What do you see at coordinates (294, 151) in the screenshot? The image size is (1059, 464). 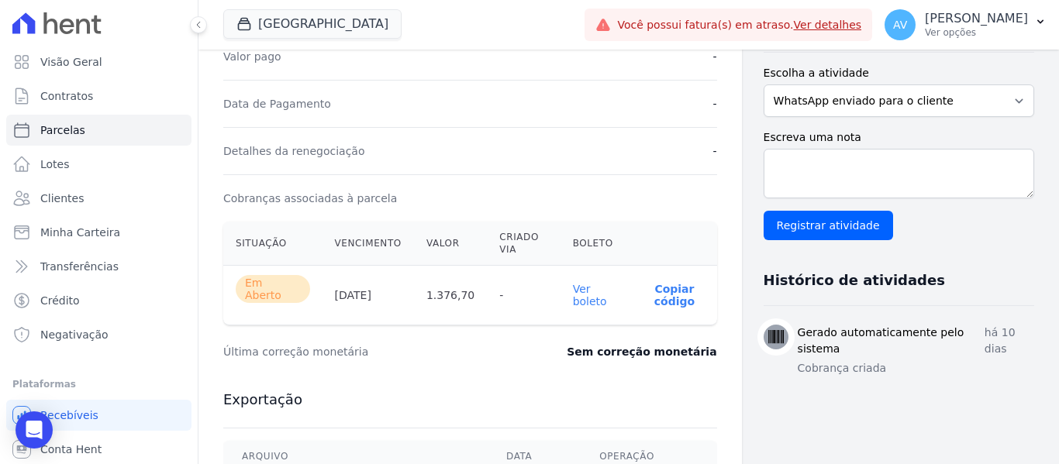 I see `dt: Detalhes da renegociação` at bounding box center [294, 151].